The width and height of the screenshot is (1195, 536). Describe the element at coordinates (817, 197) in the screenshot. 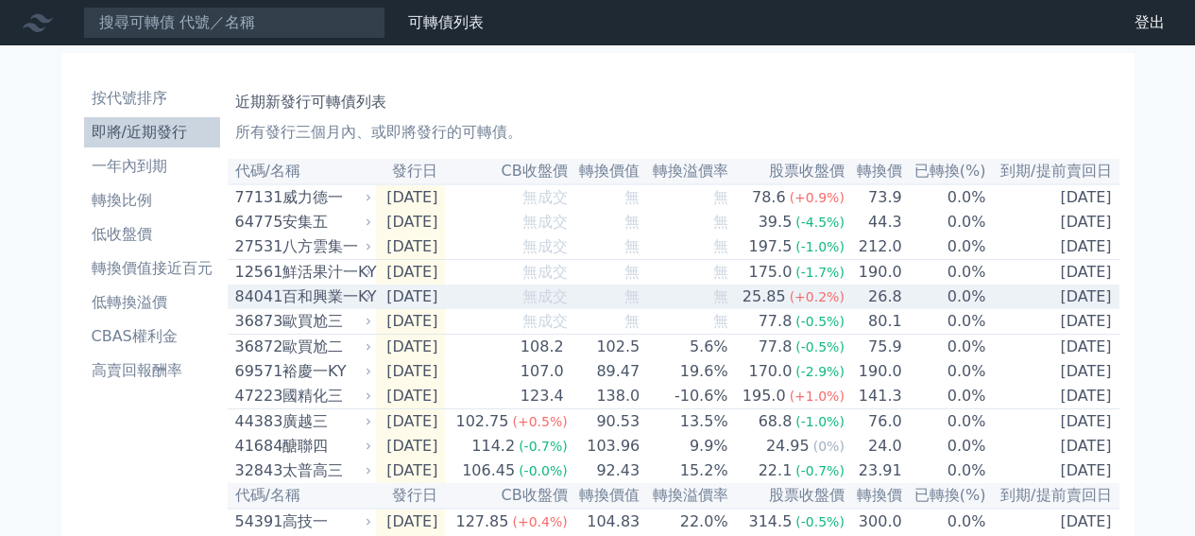

I see `span: (+0.9%)` at that location.